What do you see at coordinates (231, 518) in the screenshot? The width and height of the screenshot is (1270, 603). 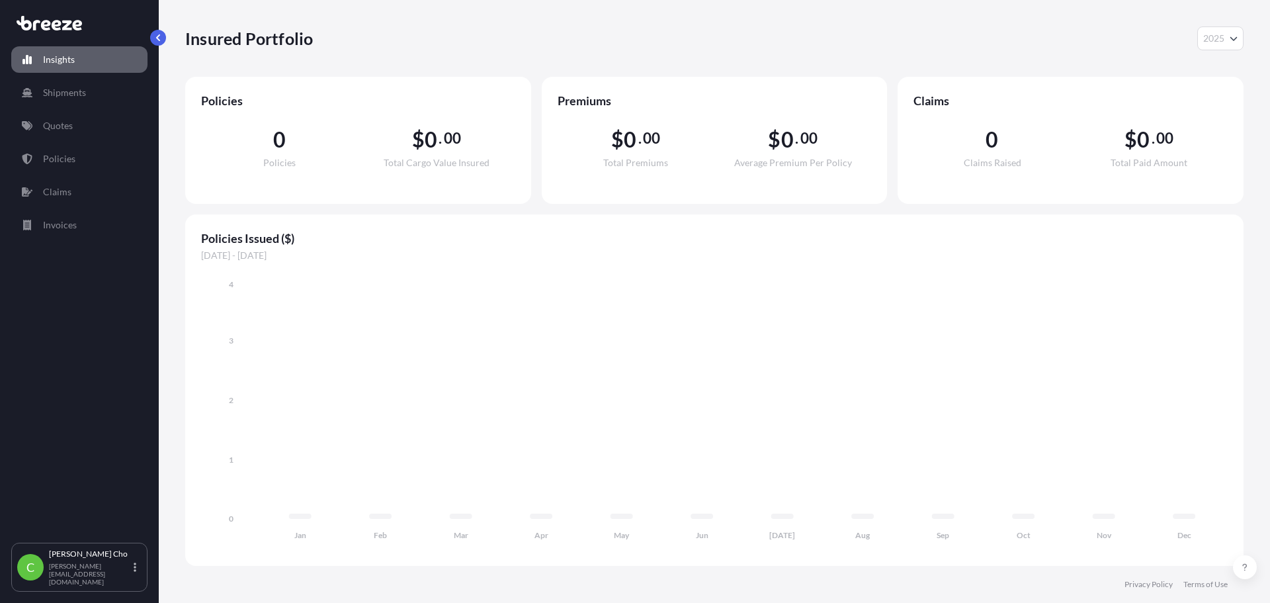 I see `tspan: 0` at bounding box center [231, 518].